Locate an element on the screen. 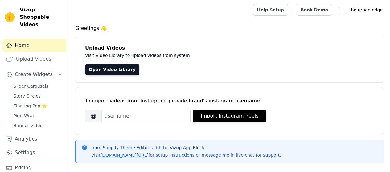  a: Story Circles is located at coordinates (38, 96).